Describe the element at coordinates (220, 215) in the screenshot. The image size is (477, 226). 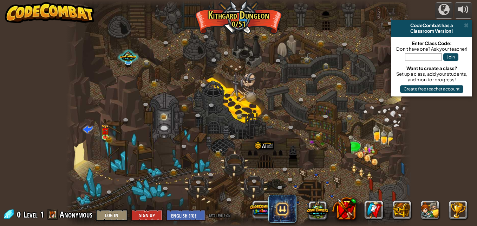
I see `span: beta levels on` at that location.